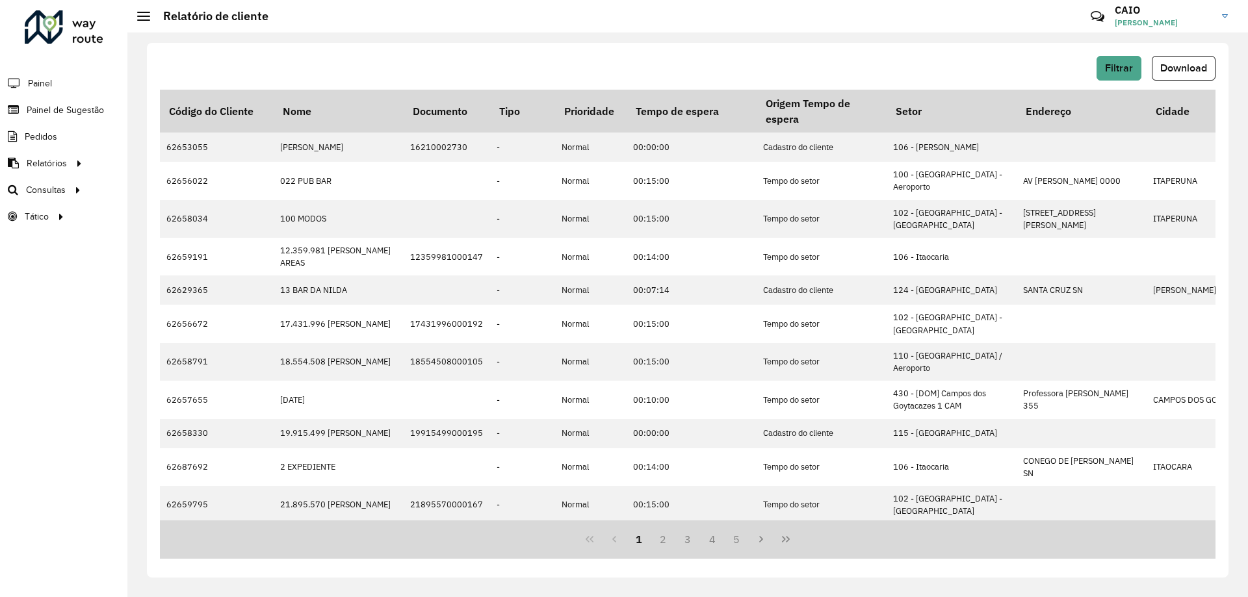 The width and height of the screenshot is (1248, 597). What do you see at coordinates (339, 219) in the screenshot?
I see `td: 100 MODOS` at bounding box center [339, 219].